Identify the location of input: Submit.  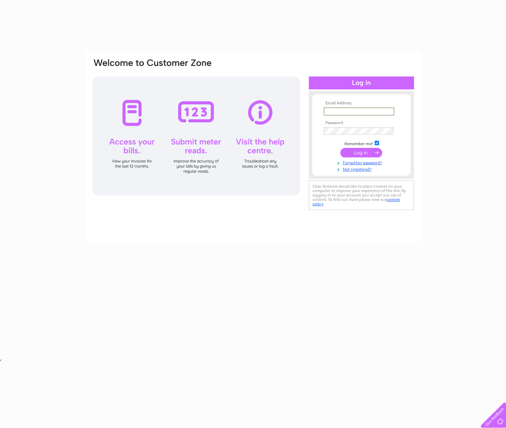
(361, 153).